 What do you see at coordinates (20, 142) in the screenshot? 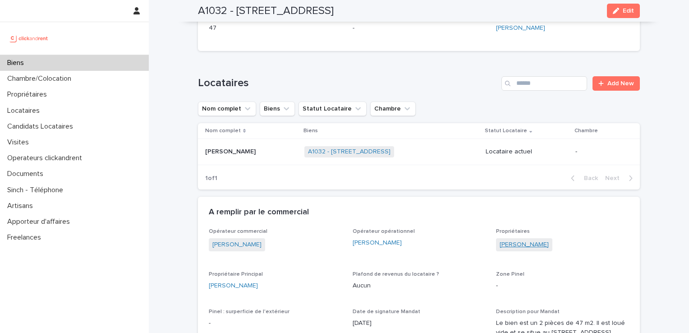
I see `p: Visites` at bounding box center [20, 142].